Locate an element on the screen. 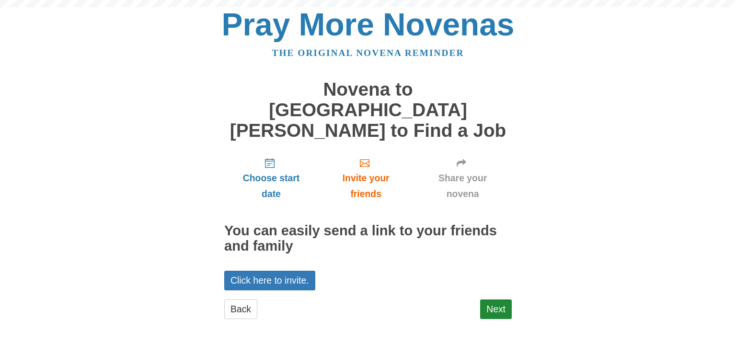  a: Back is located at coordinates (240, 309).